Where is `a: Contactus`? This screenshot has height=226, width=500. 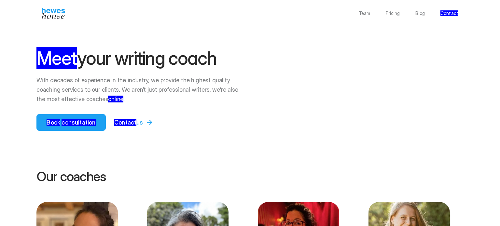 a: Contactus is located at coordinates (135, 122).